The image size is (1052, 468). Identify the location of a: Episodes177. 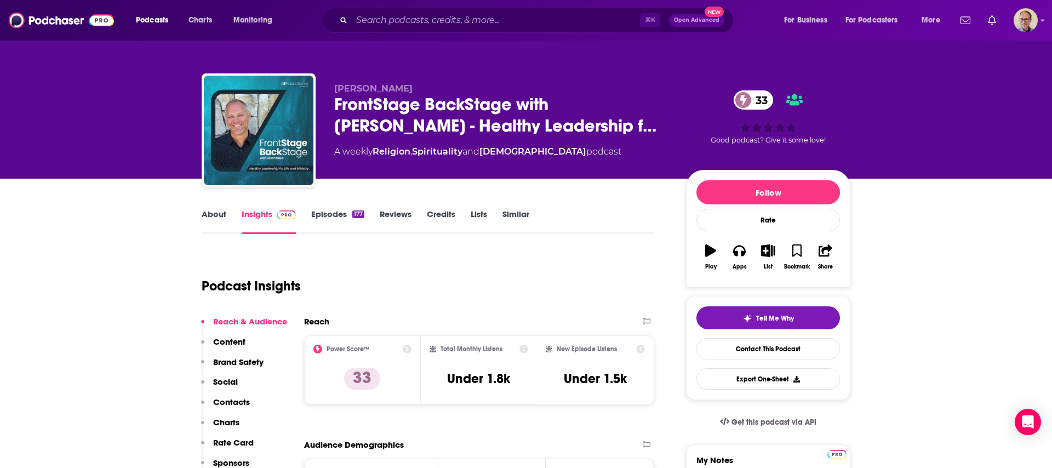
(338, 221).